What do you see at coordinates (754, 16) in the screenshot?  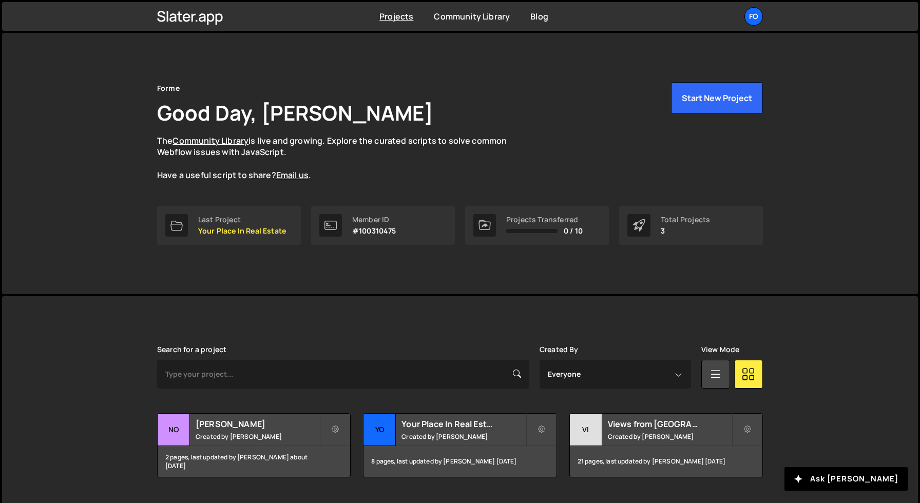 I see `div: Fo` at bounding box center [754, 16].